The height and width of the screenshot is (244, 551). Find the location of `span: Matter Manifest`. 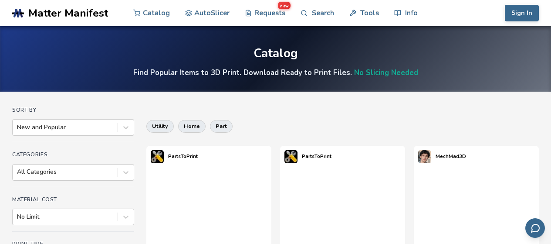

span: Matter Manifest is located at coordinates (68, 13).